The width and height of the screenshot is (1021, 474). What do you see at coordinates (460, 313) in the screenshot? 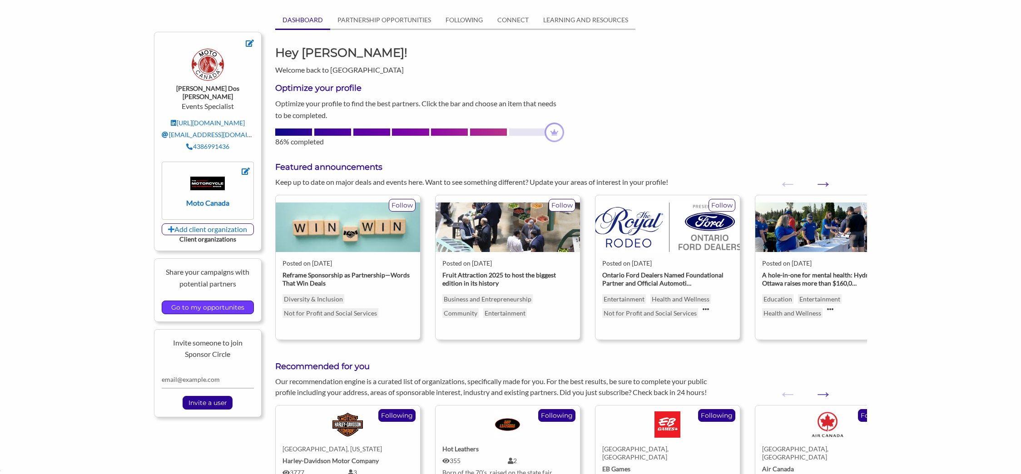
I see `p: Community` at bounding box center [460, 313].